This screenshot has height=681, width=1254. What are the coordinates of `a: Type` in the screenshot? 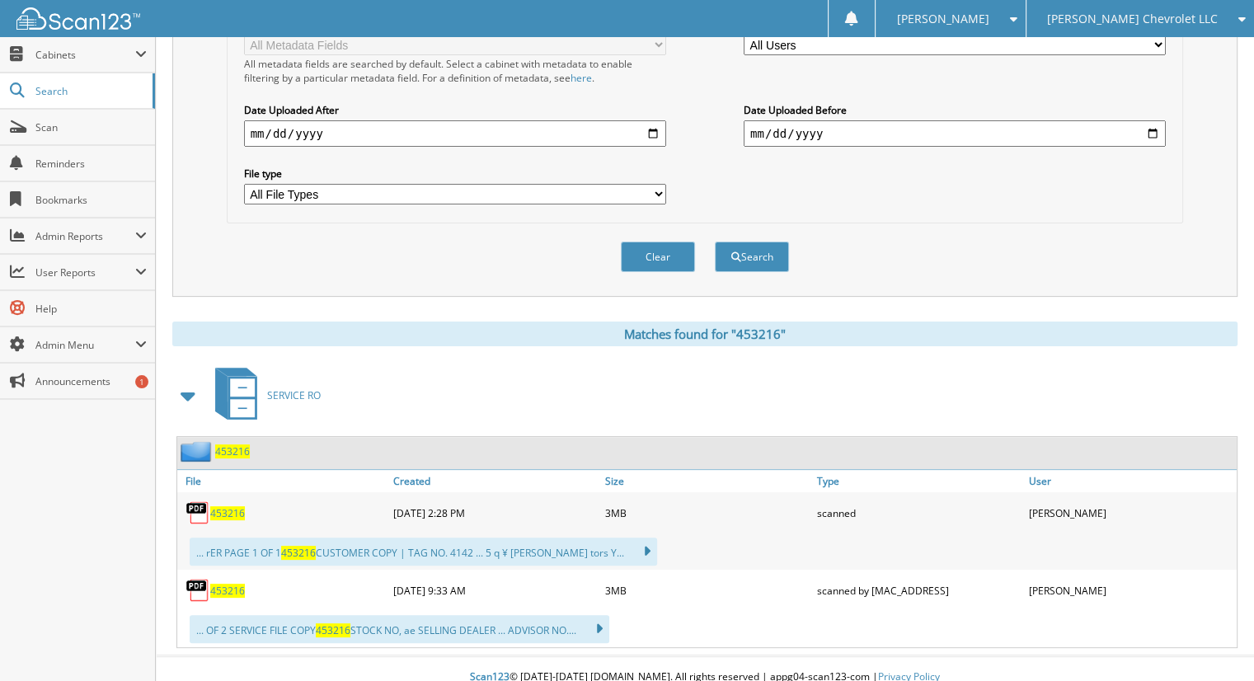 It's located at (919, 481).